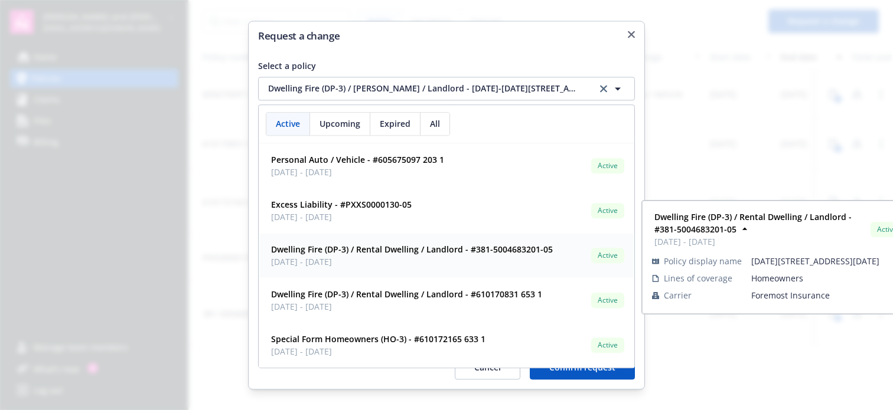 The width and height of the screenshot is (893, 410). Describe the element at coordinates (435, 123) in the screenshot. I see `span: All` at that location.